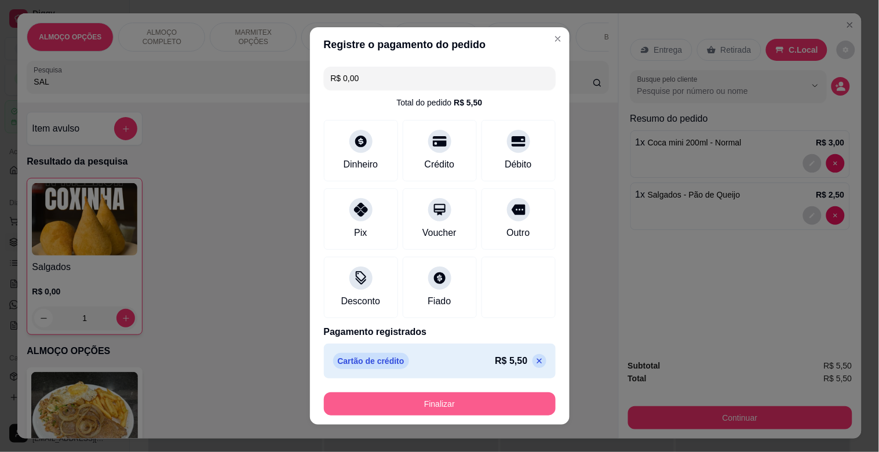 This screenshot has height=452, width=879. I want to click on input: Ex.: hambúrguer de cordeiro, so click(440, 78).